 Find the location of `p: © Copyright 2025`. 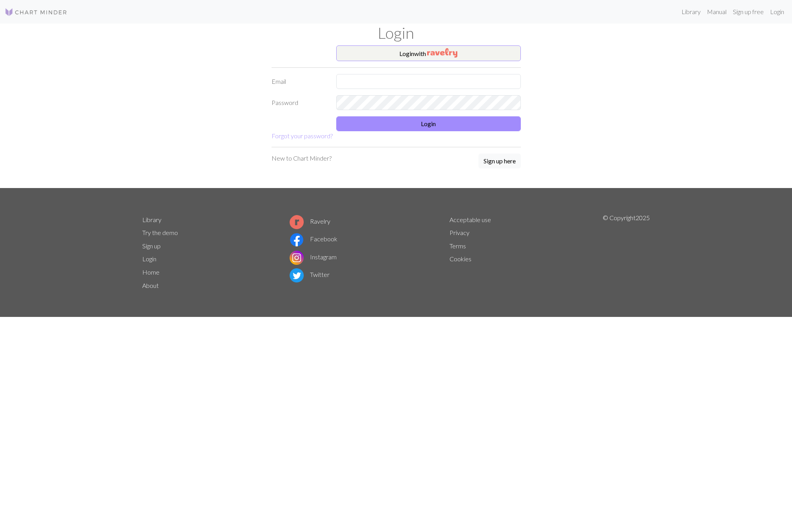

p: © Copyright 2025 is located at coordinates (626, 253).